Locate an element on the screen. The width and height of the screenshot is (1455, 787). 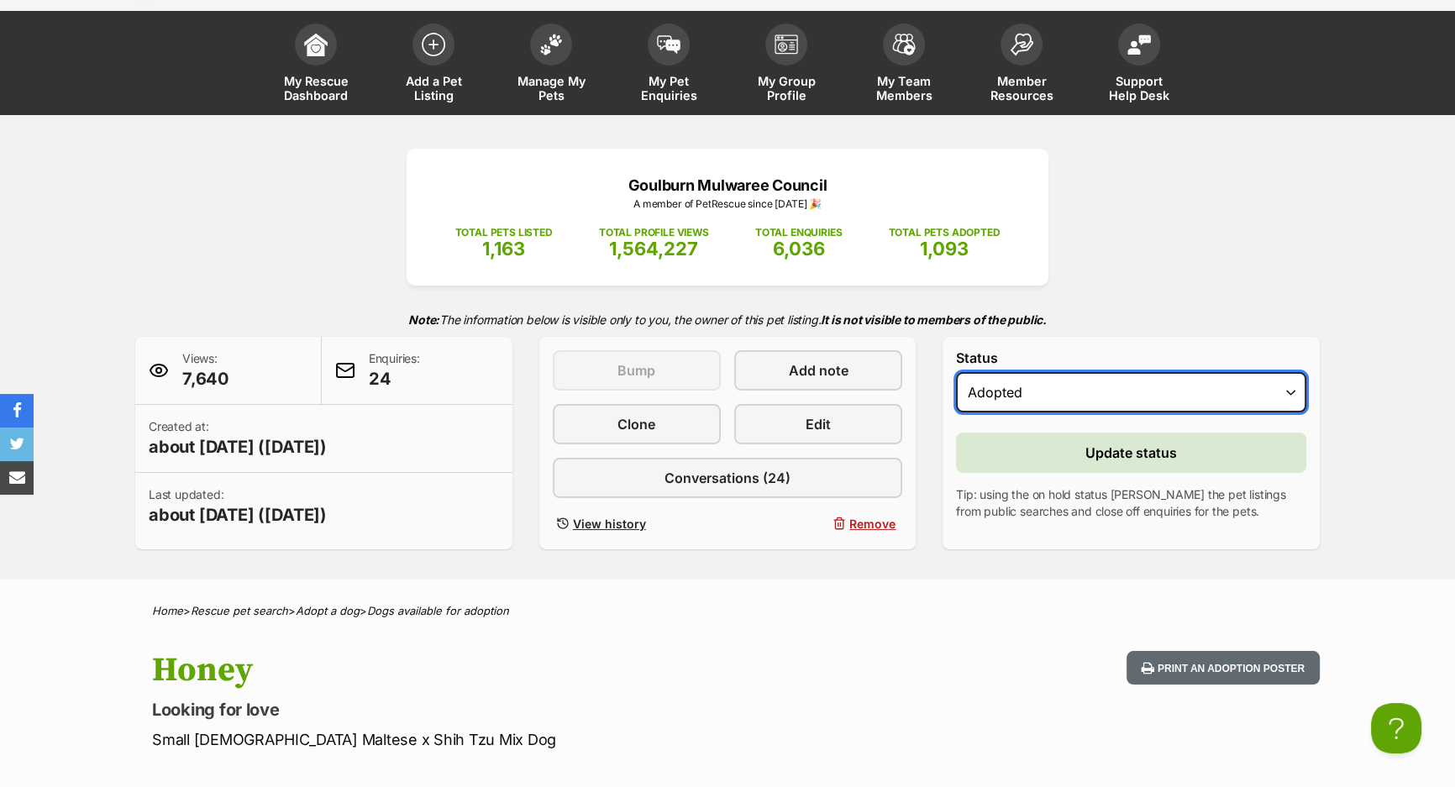
span: 6,036 is located at coordinates (799, 249).